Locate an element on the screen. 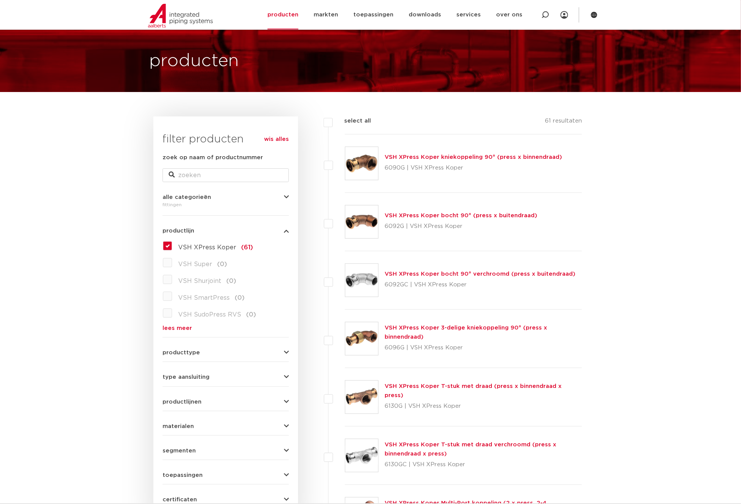  a: VSH XPress Koper bocht 90° (press x buitendraad) is located at coordinates (461, 215).